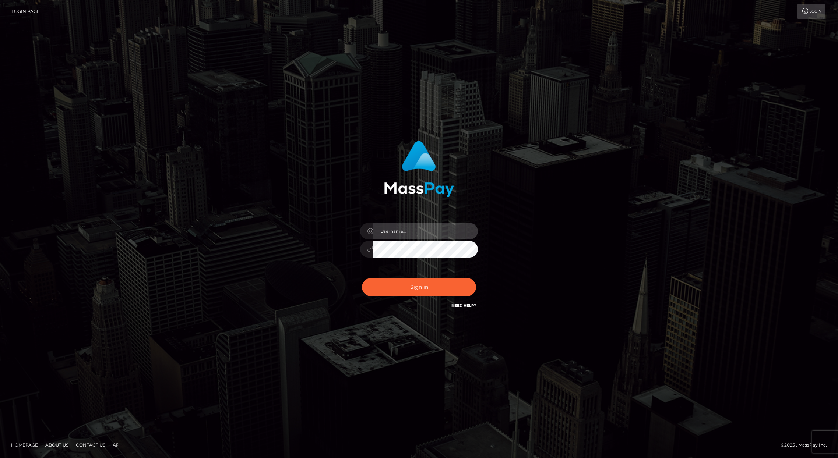 This screenshot has height=458, width=838. Describe the element at coordinates (419, 169) in the screenshot. I see `img: MassPay Login` at that location.